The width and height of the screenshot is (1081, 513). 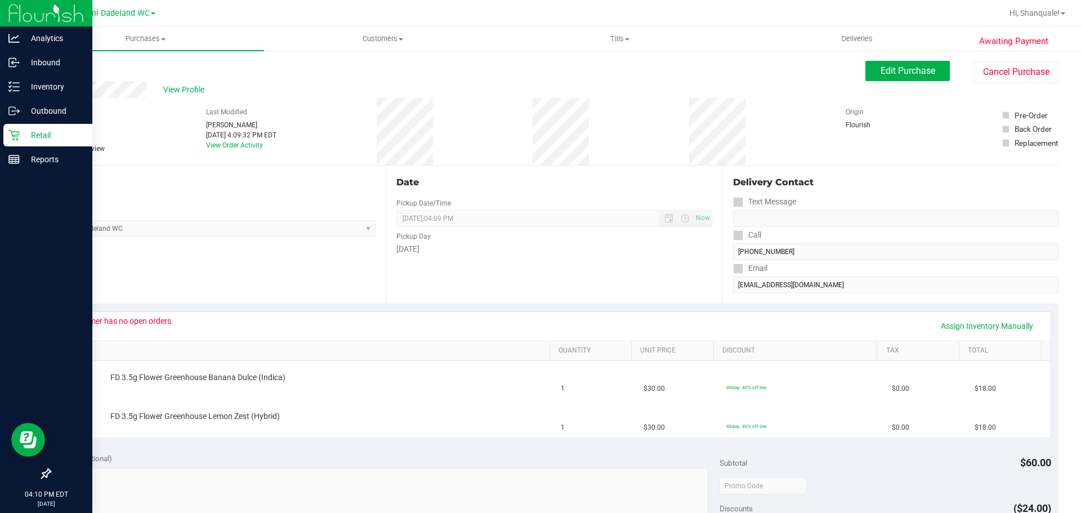 I want to click on span: Awaiting Payment, so click(x=1013, y=41).